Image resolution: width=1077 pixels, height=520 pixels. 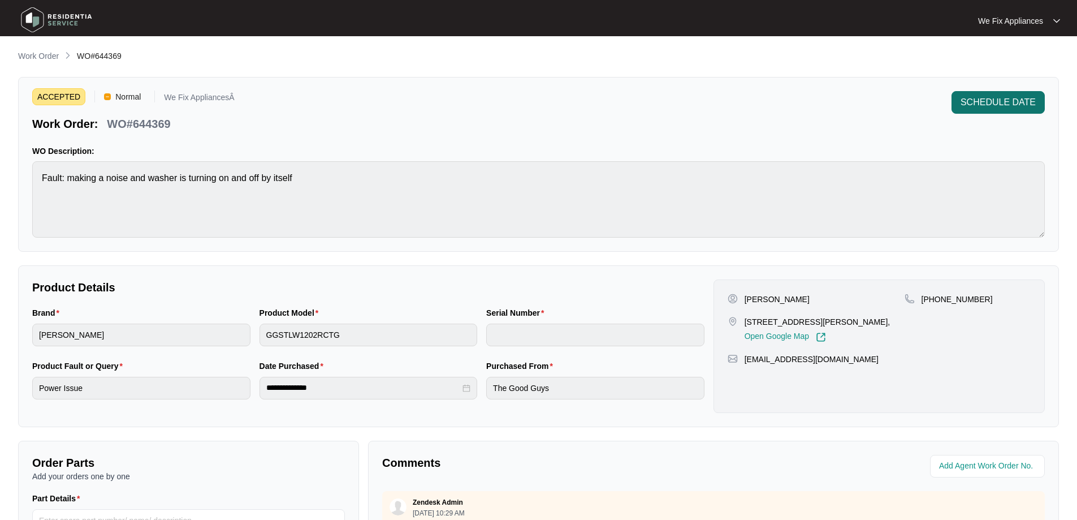 What do you see at coordinates (291, 313) in the screenshot?
I see `label: Product Model` at bounding box center [291, 313].